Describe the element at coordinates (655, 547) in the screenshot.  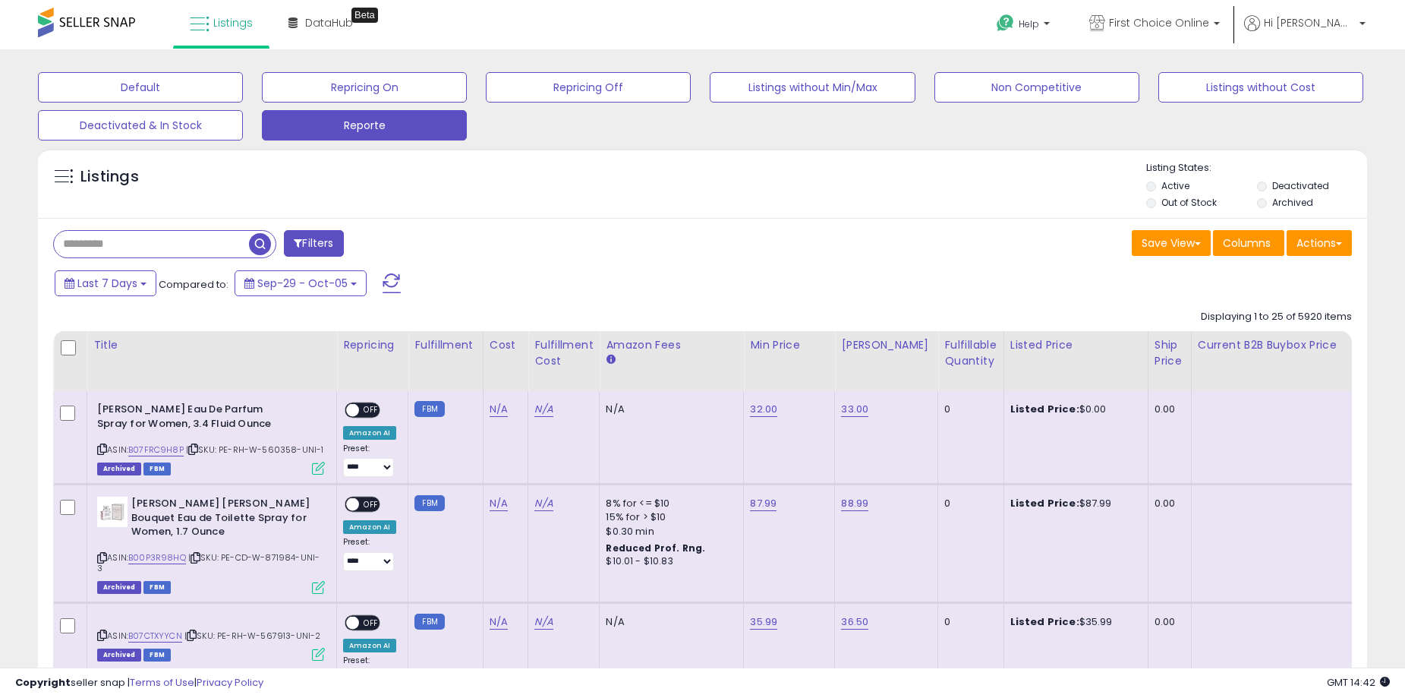
I see `b: Reduced Prof. Rng.` at that location.